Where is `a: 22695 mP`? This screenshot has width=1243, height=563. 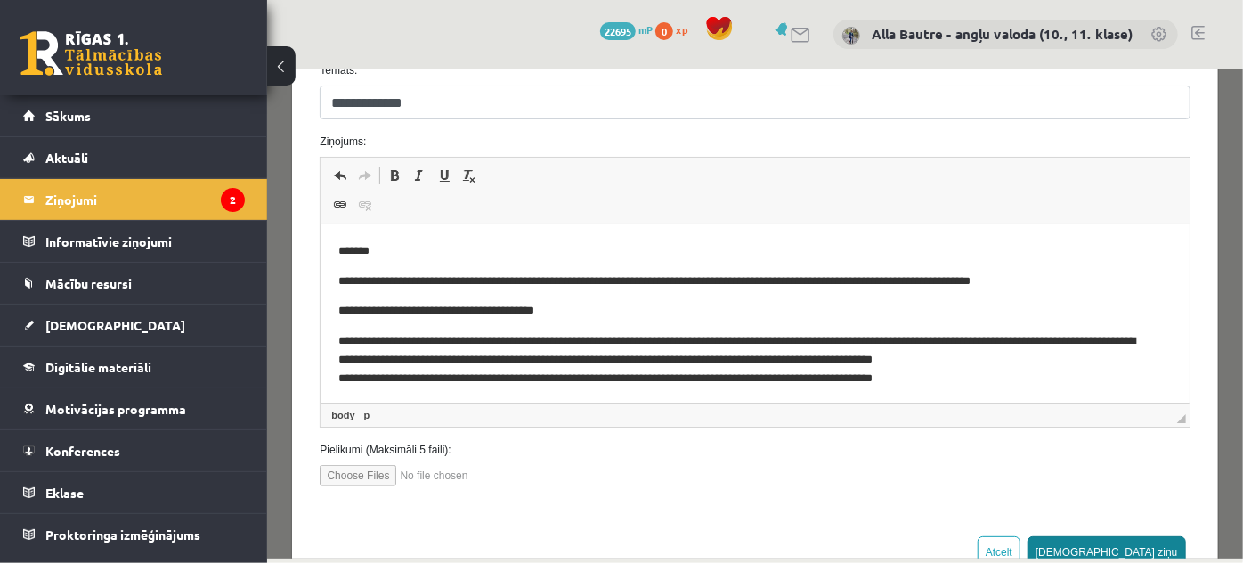
a: 22695 mP is located at coordinates (626, 29).